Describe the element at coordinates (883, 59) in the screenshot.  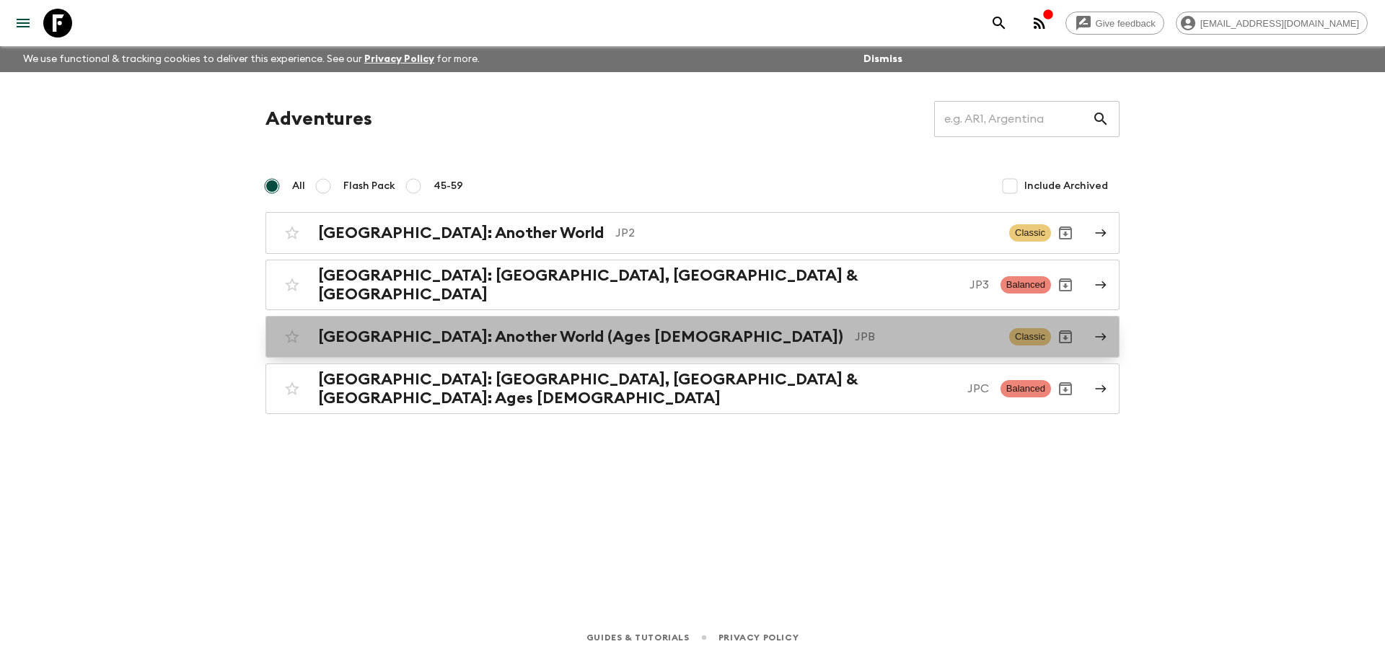
I see `button: Dismiss` at that location.